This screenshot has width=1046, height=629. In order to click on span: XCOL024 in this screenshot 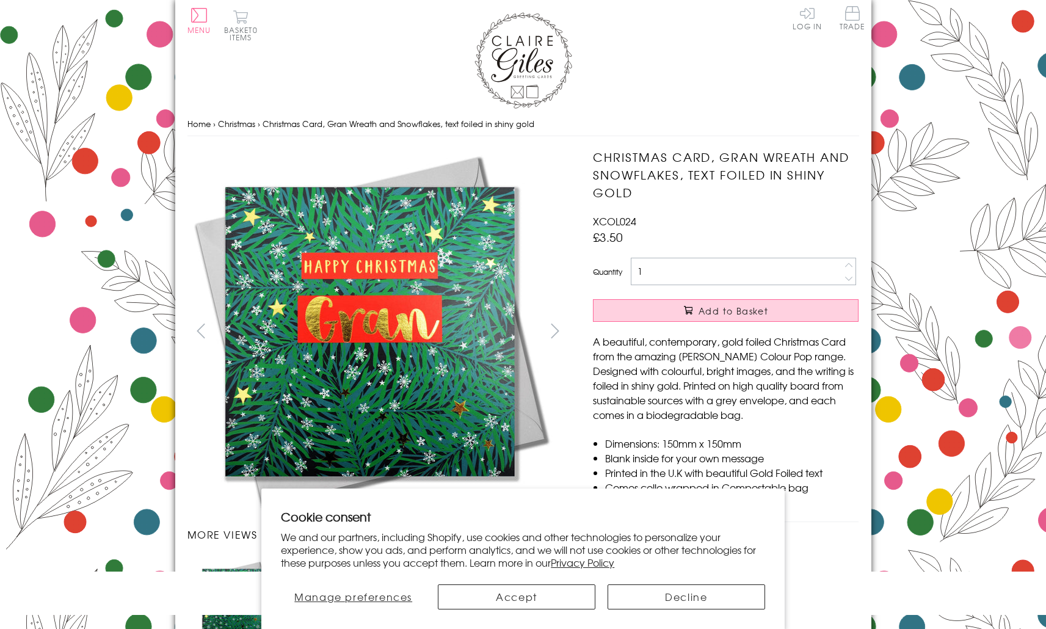, I will do `click(614, 221)`.